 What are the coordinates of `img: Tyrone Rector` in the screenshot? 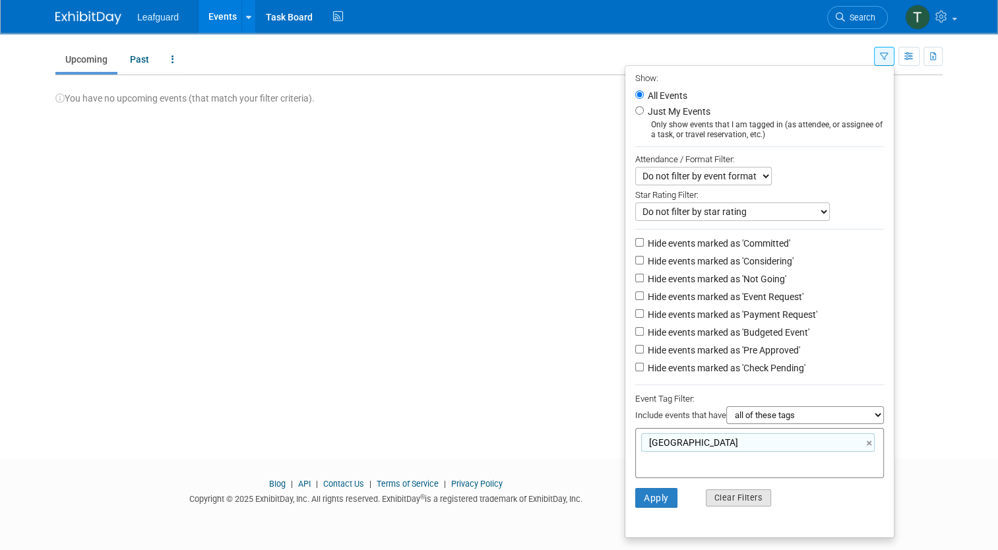 It's located at (918, 17).